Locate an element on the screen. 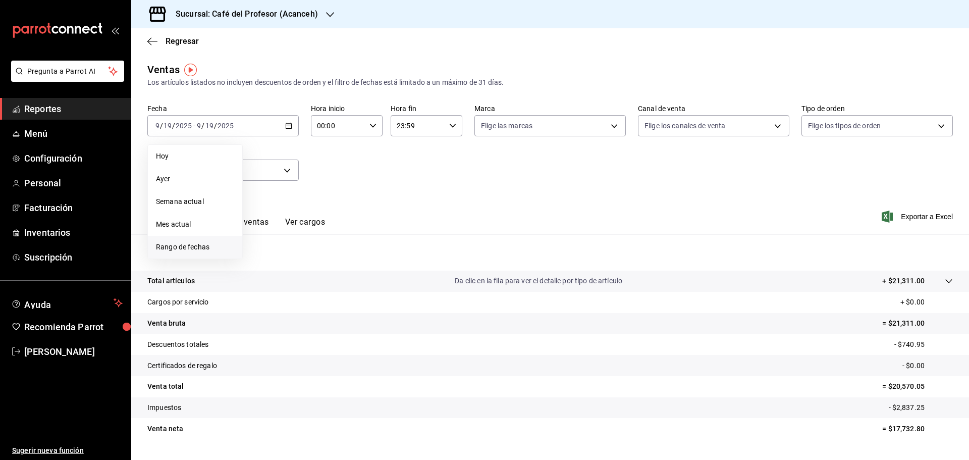 The height and width of the screenshot is (460, 969). p: Impuestos is located at coordinates (164, 407).